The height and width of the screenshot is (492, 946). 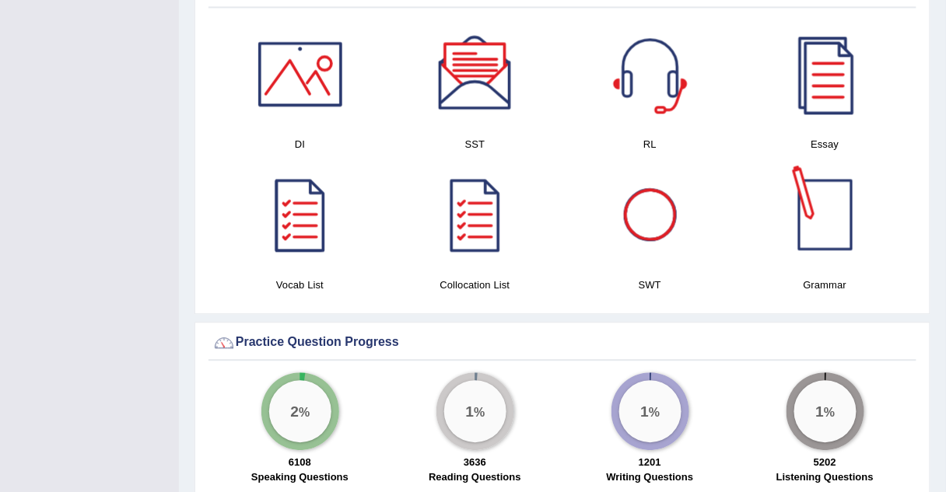 I want to click on h4: RL, so click(x=649, y=144).